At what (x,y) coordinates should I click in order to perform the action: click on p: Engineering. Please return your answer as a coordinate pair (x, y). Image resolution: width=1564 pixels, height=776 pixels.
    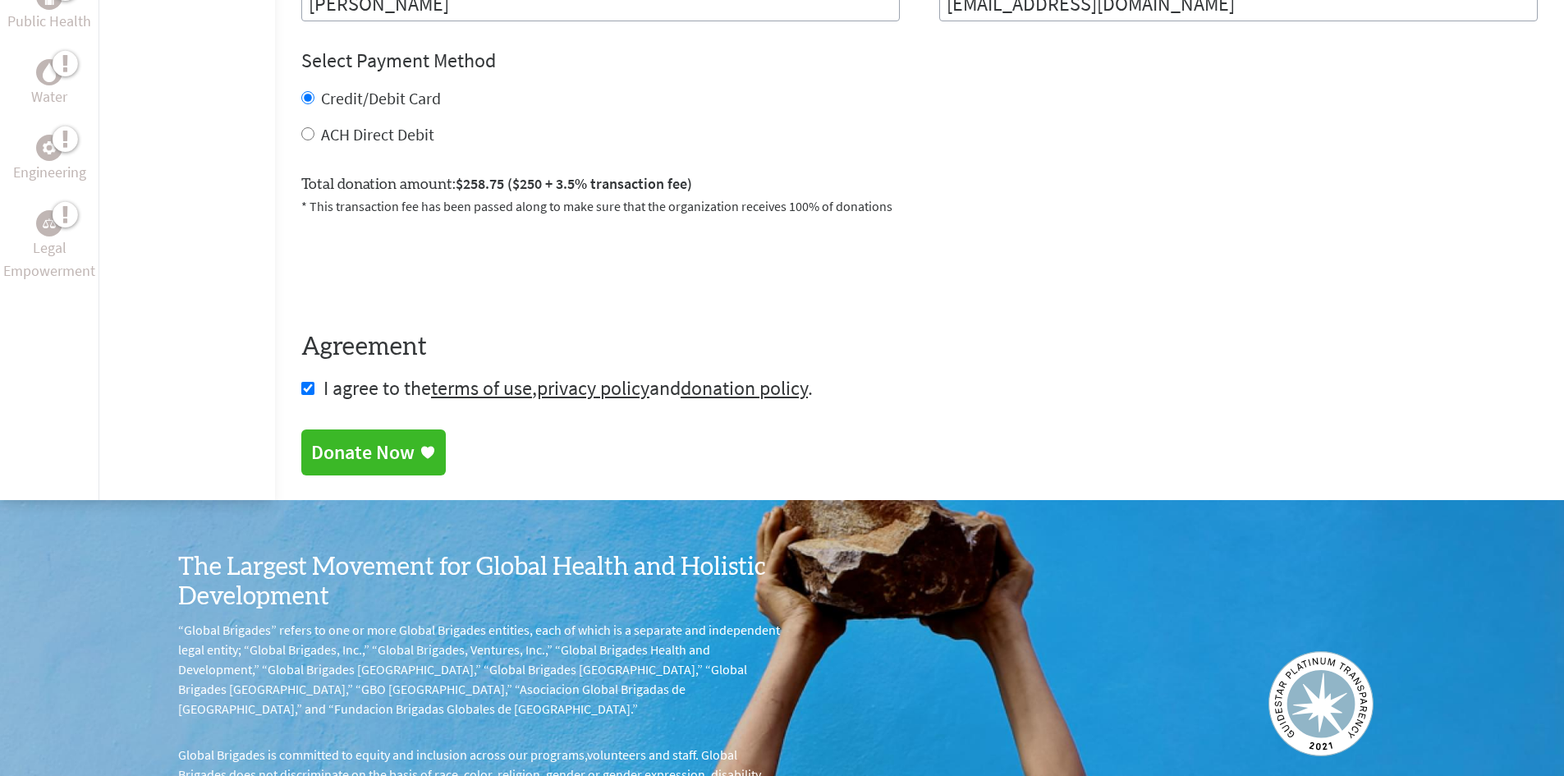
    Looking at the image, I should click on (49, 172).